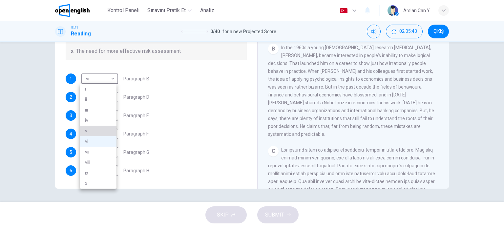 This screenshot has height=228, width=504. I want to click on li: vi, so click(98, 141).